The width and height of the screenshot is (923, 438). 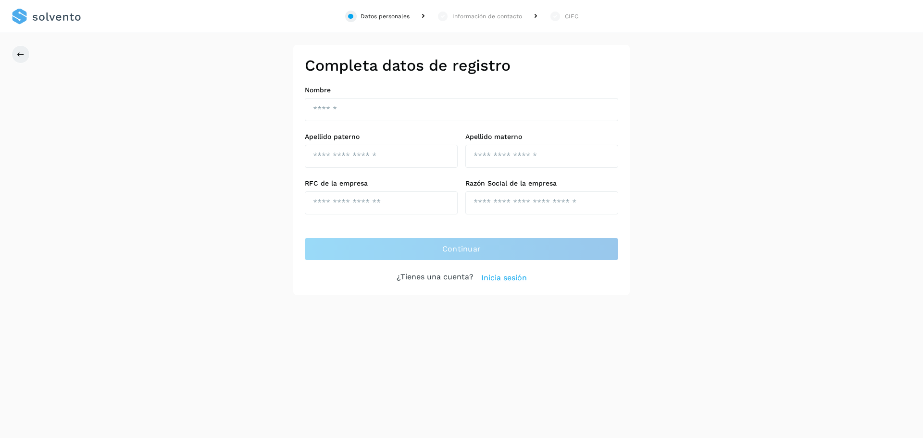 What do you see at coordinates (385, 16) in the screenshot?
I see `div: Datos personales` at bounding box center [385, 16].